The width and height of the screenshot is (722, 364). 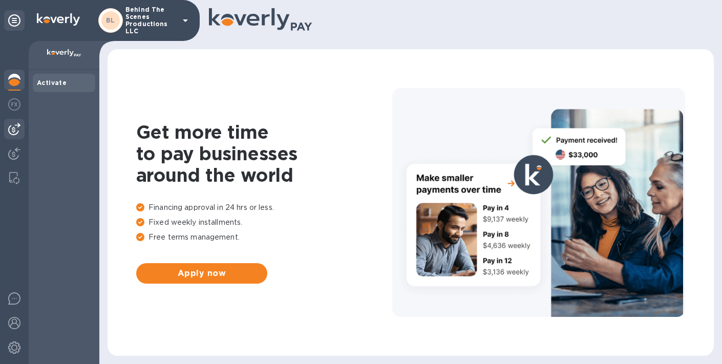 What do you see at coordinates (264, 222) in the screenshot?
I see `p: Fixed weekly installments.` at bounding box center [264, 222].